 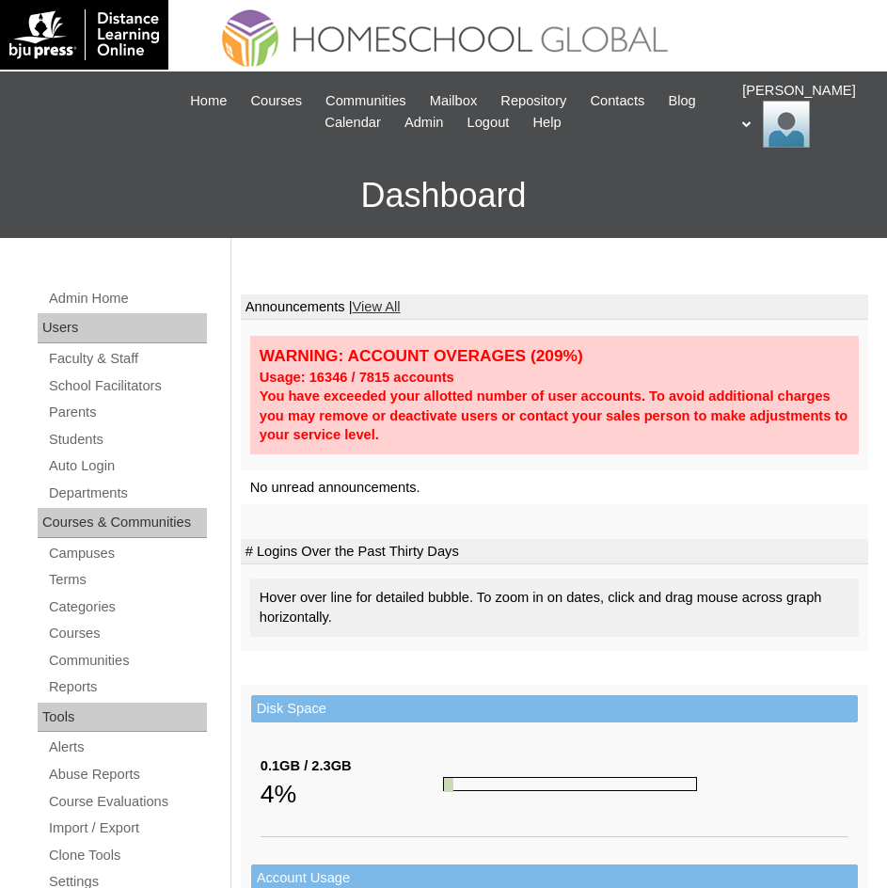 I want to click on td: # Logins Over the Past Thirty Days, so click(x=554, y=552).